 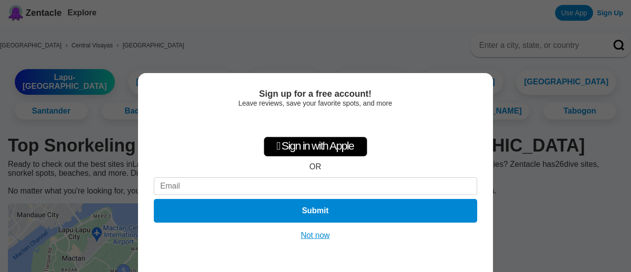 What do you see at coordinates (315, 235) in the screenshot?
I see `button: Not now` at bounding box center [315, 235].